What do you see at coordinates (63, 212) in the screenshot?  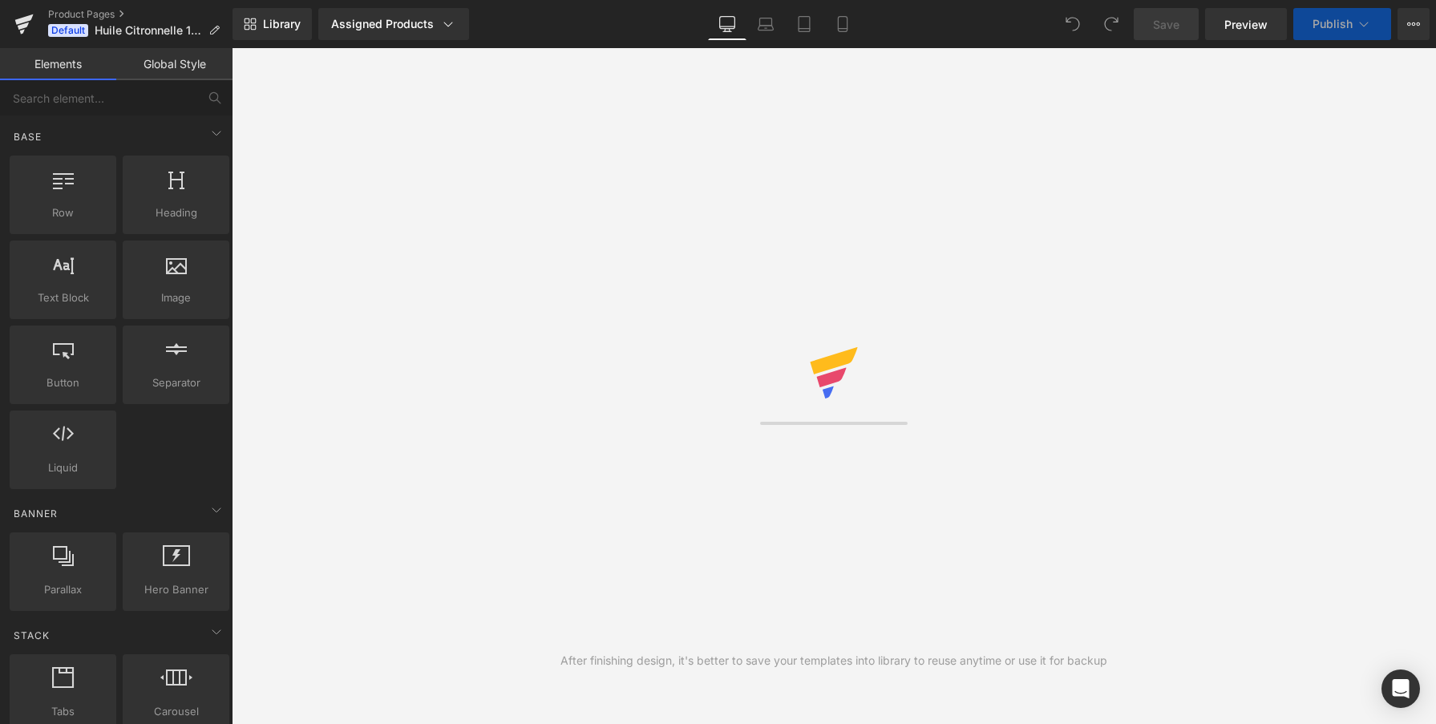 I see `span: Row` at bounding box center [63, 212].